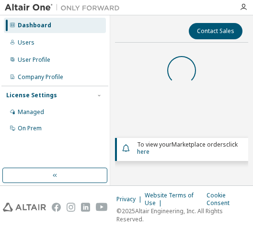  I want to click on button: Contact Sales, so click(216, 31).